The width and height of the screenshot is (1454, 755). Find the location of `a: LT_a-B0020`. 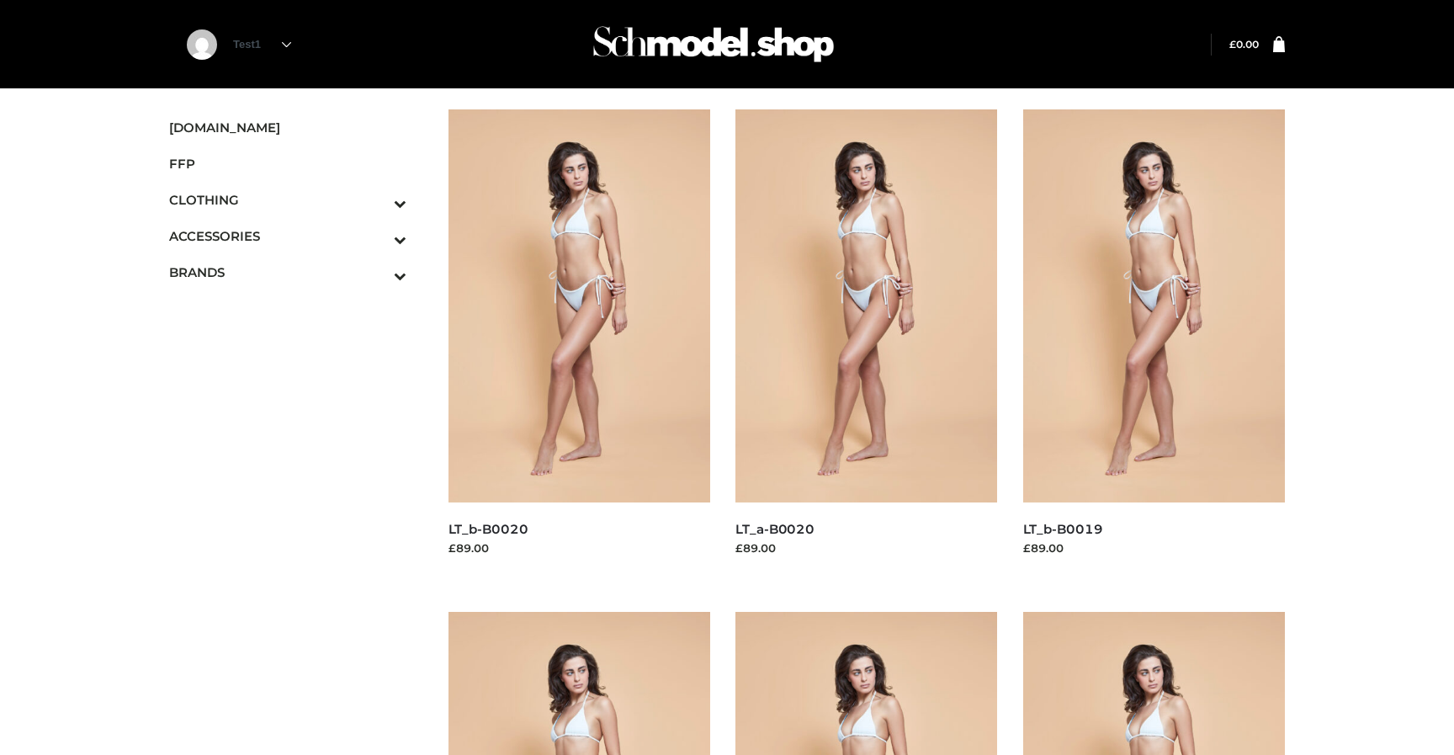

a: LT_a-B0020 is located at coordinates (775, 528).